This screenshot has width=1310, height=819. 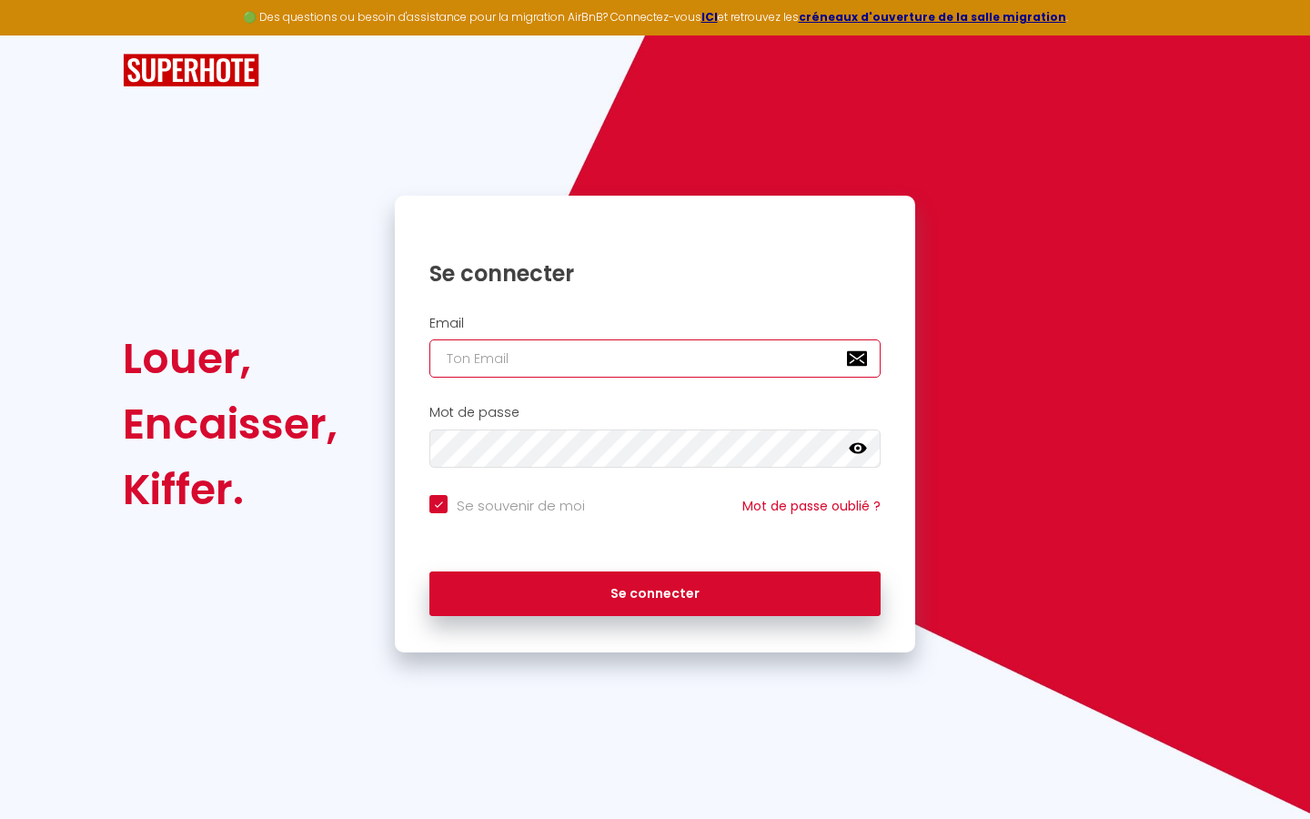 What do you see at coordinates (655, 273) in the screenshot?
I see `h1: Se connecter` at bounding box center [655, 273].